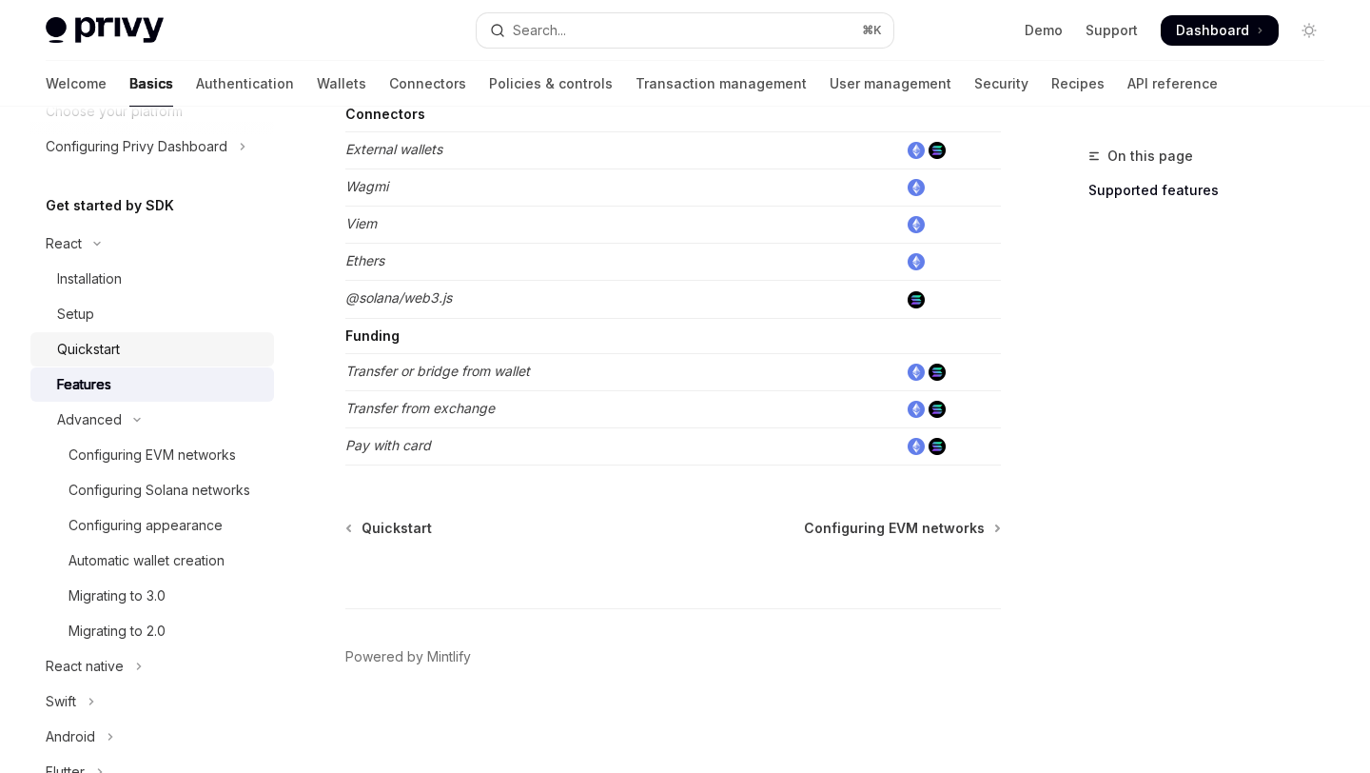 The width and height of the screenshot is (1370, 773). What do you see at coordinates (152, 701) in the screenshot?
I see `button: Toggle Swift section` at bounding box center [152, 701].